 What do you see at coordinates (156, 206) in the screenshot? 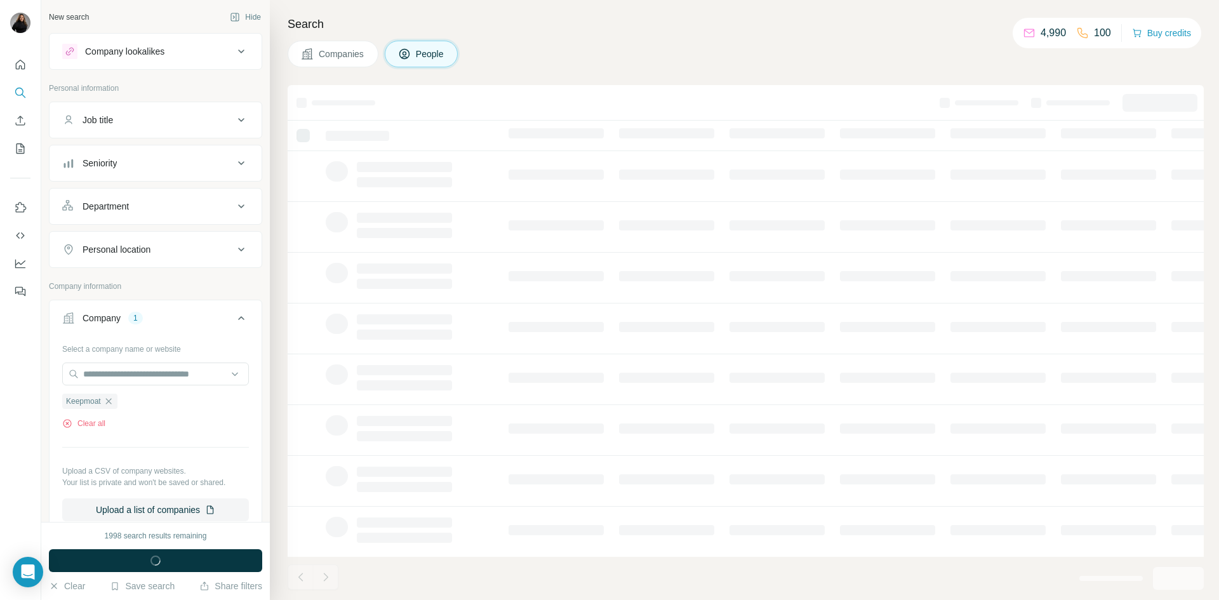
I see `button: Department` at bounding box center [156, 206].